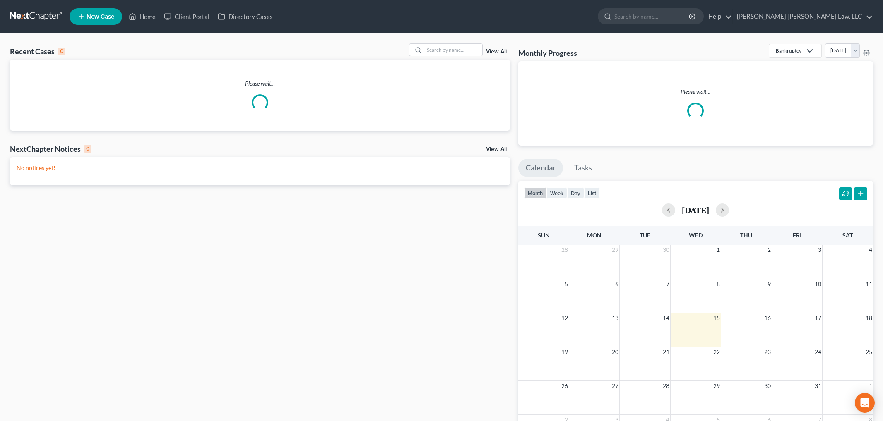 The height and width of the screenshot is (421, 883). I want to click on span: 10, so click(818, 284).